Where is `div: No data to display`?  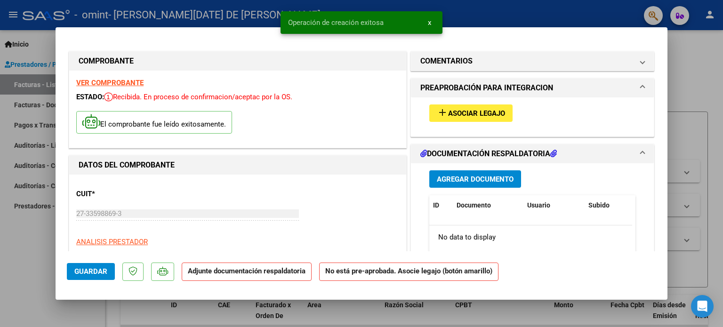 div: No data to display is located at coordinates (531, 237).